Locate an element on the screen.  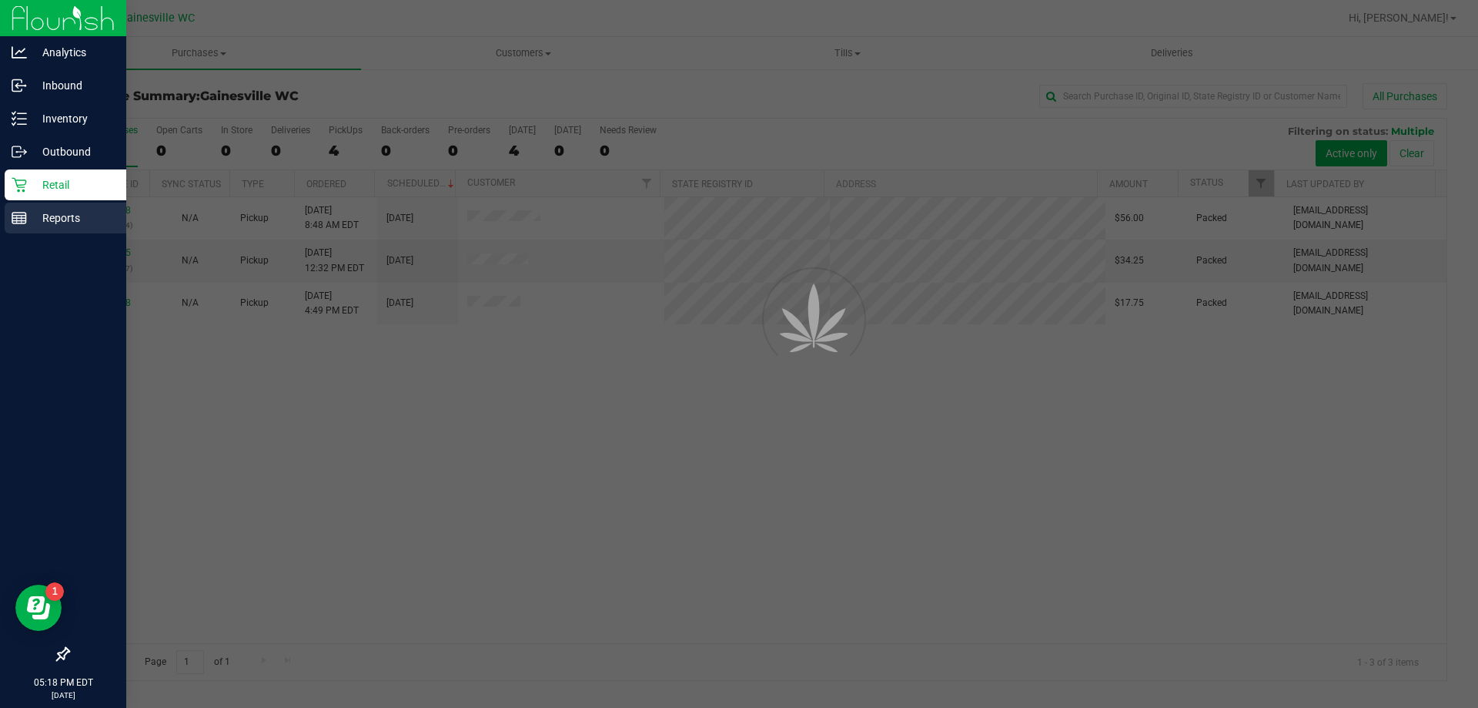
span: 1 is located at coordinates (9, 8).